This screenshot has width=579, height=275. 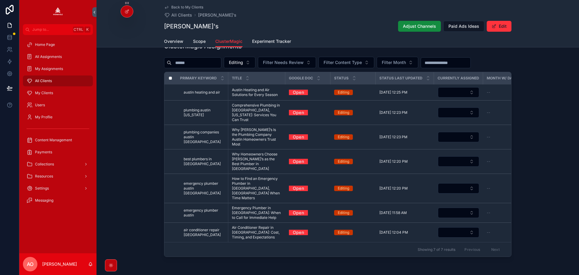 What do you see at coordinates (43, 81) in the screenshot?
I see `span: All Clients` at bounding box center [43, 81].